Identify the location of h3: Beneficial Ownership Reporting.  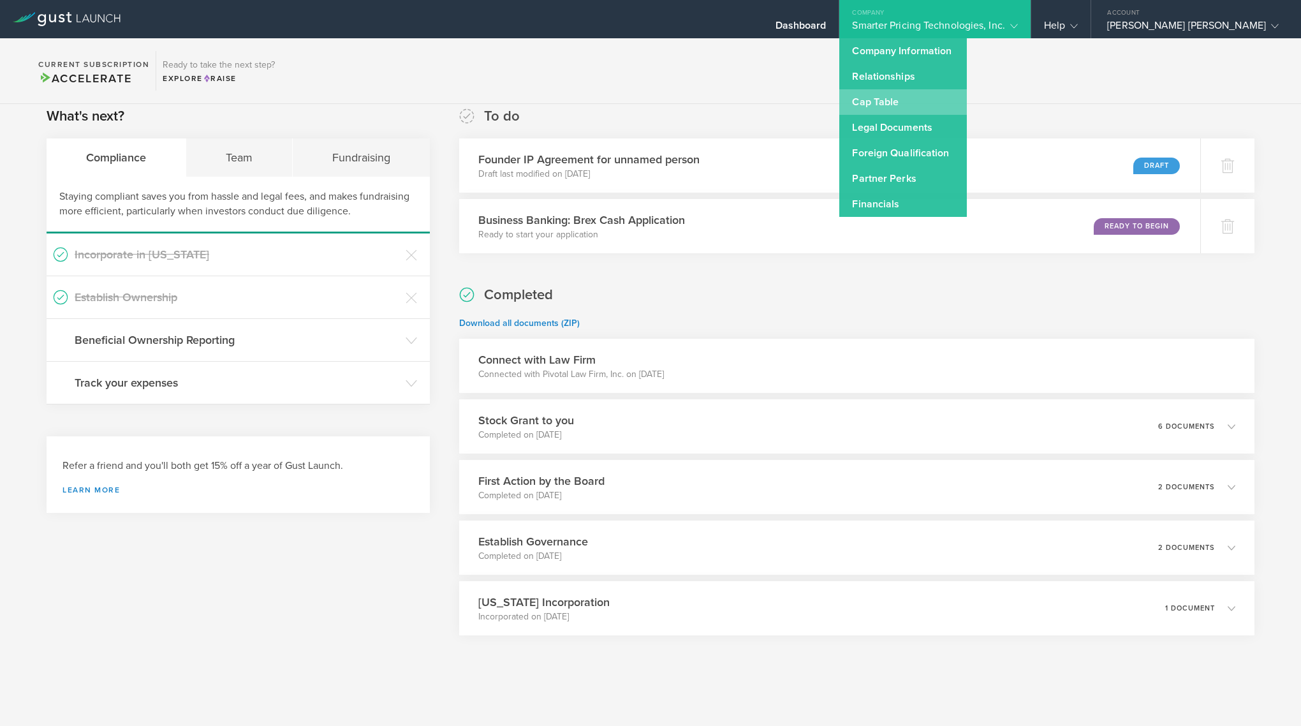
(237, 340).